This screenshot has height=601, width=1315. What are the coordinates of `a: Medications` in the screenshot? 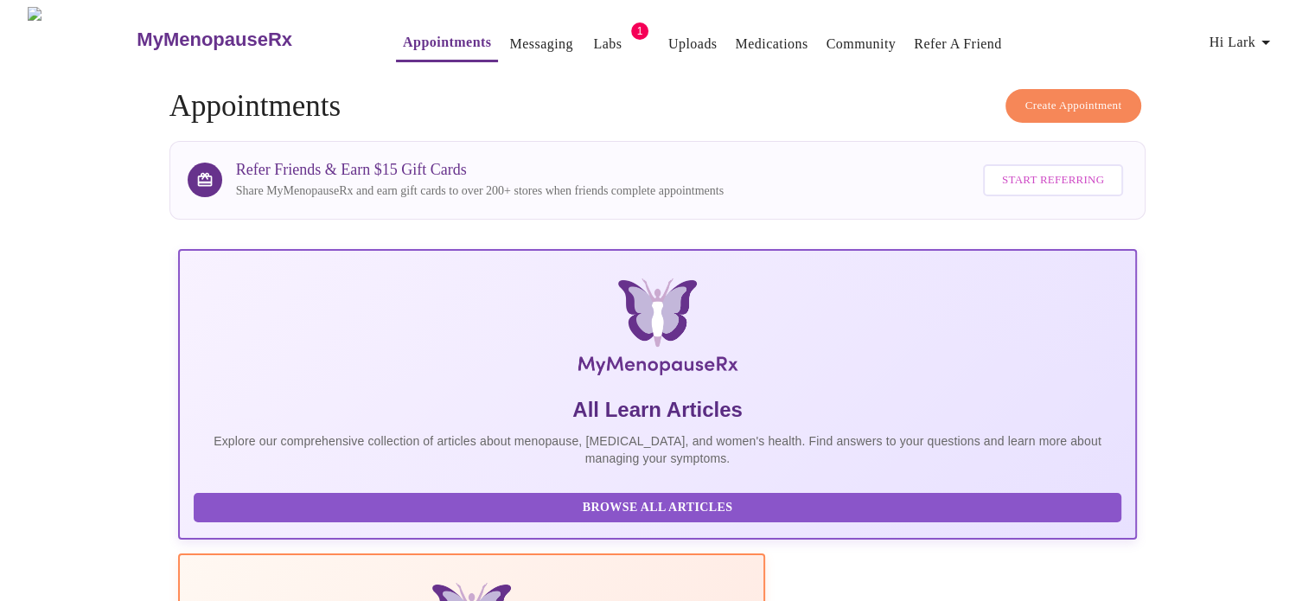 It's located at (771, 44).